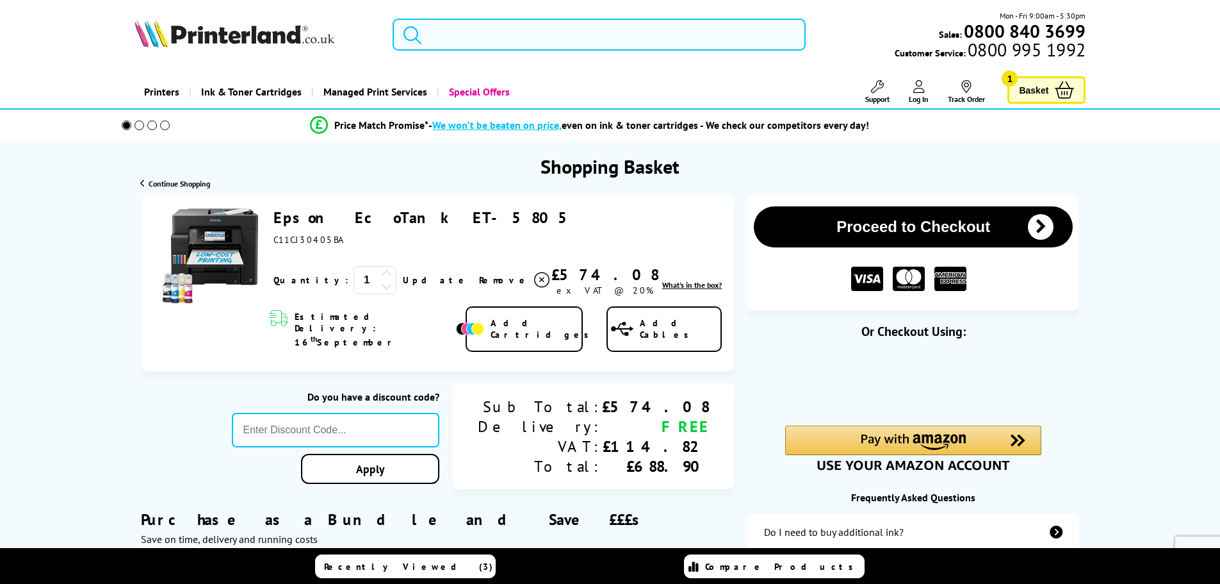 This screenshot has width=1220, height=584. I want to click on a: Managed Print Services, so click(374, 92).